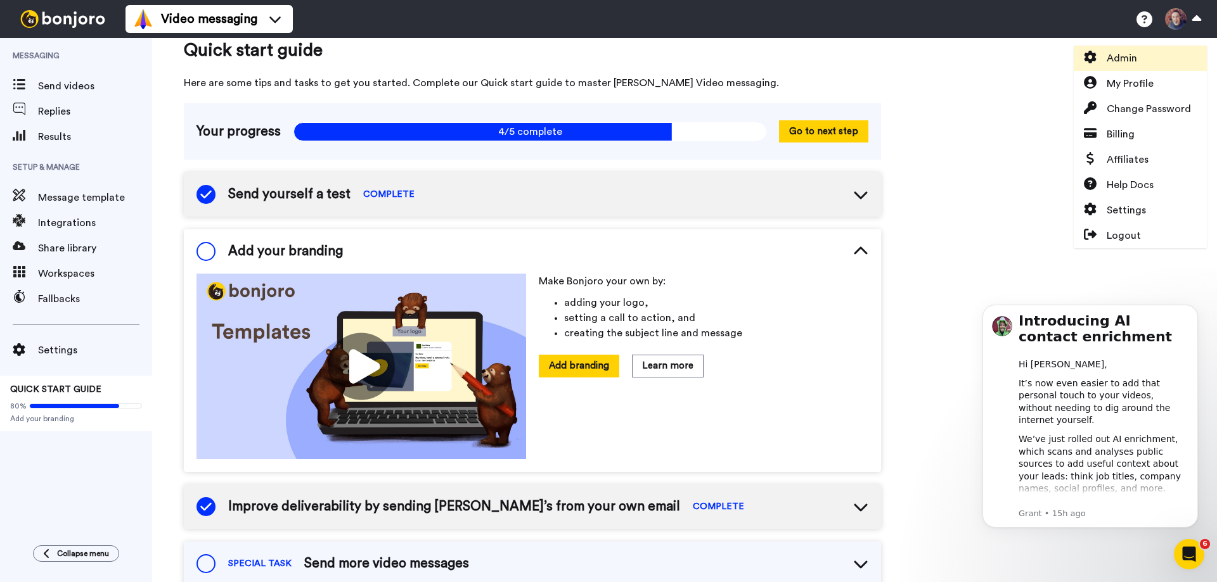 This screenshot has width=1217, height=582. Describe the element at coordinates (140, 113) in the screenshot. I see `div: It’s now even easier to add that personal touch to your videos, without needing to dig around the...` at that location.